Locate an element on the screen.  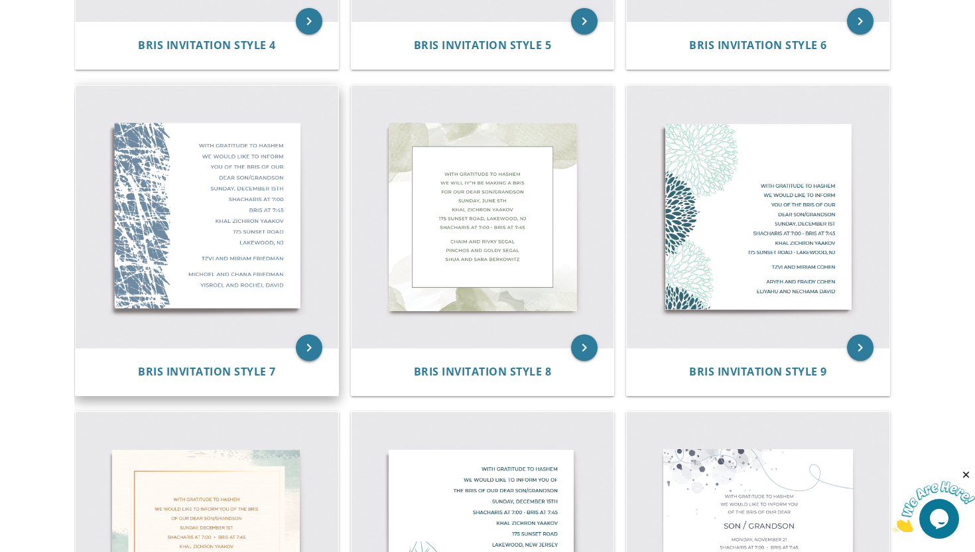
a: Bris Invitation Style 6 is located at coordinates (758, 45).